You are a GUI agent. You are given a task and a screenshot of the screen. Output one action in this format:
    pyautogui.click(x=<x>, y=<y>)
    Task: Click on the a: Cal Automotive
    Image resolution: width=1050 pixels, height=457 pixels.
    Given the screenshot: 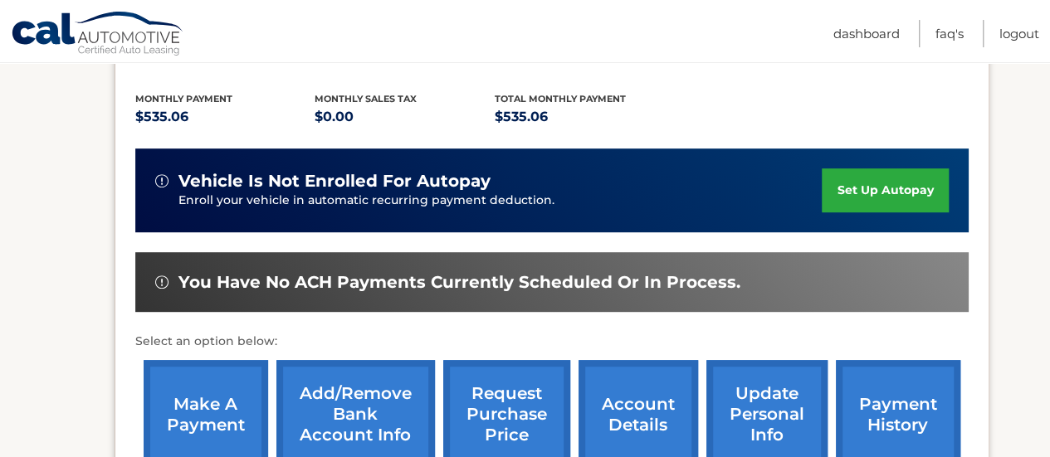 What is the action you would take?
    pyautogui.click(x=98, y=35)
    